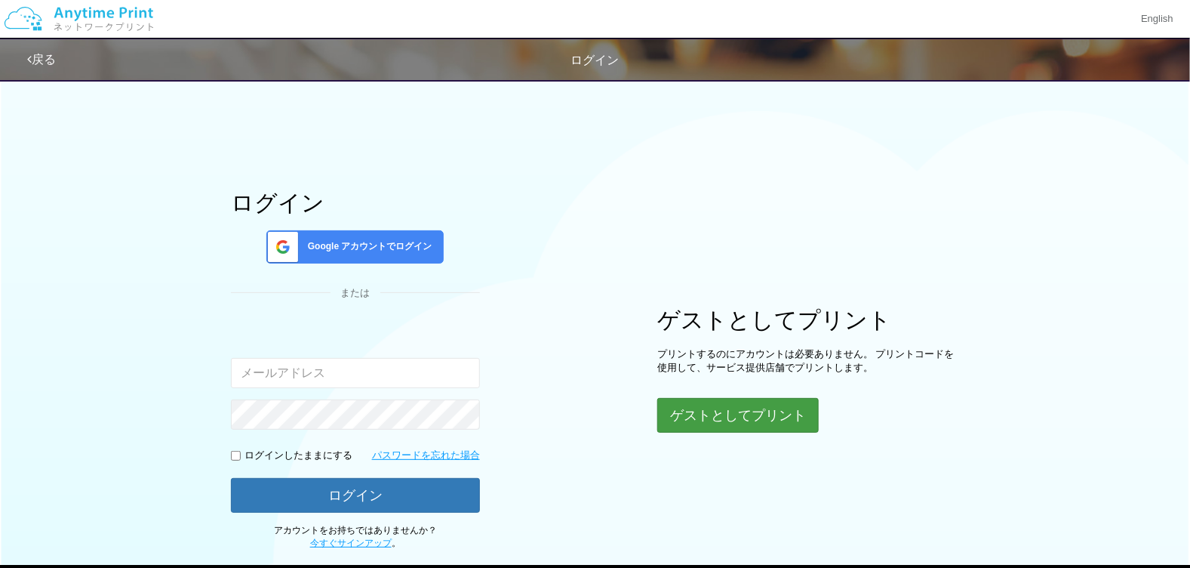 This screenshot has width=1190, height=568. I want to click on h1: ログイン, so click(355, 202).